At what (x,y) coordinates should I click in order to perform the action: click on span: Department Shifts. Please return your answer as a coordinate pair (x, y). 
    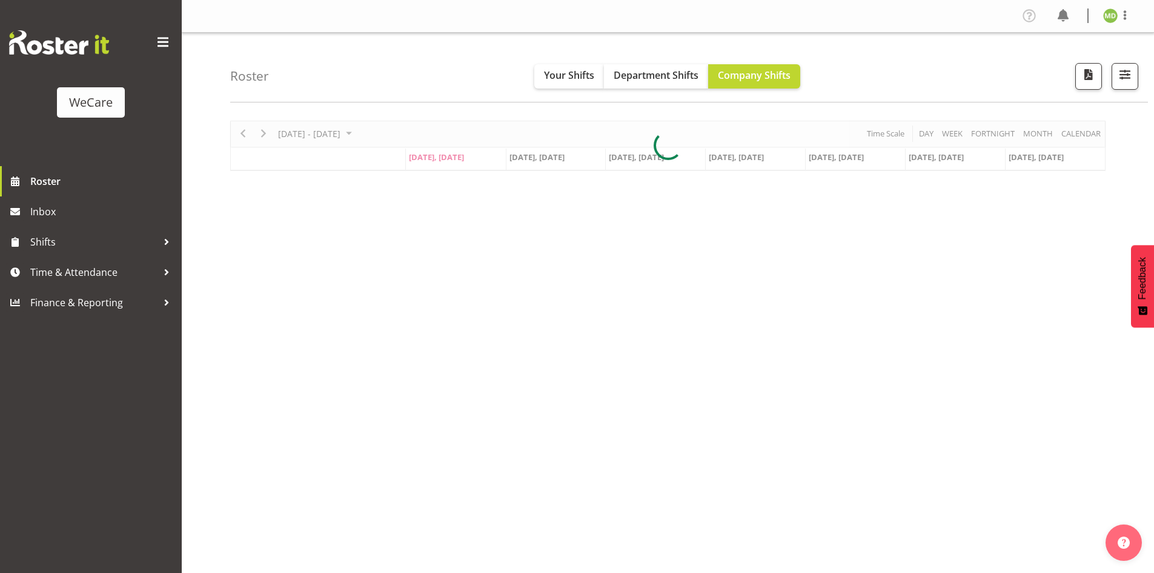
    Looking at the image, I should click on (656, 75).